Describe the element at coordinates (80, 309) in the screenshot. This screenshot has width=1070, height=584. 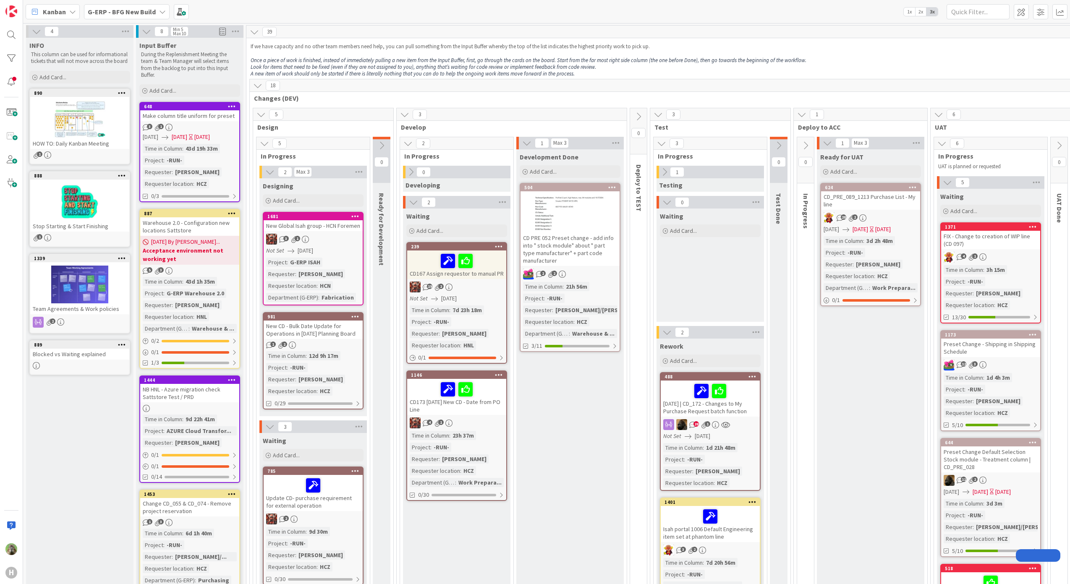
I see `div: Team Agreements & Work policies` at that location.